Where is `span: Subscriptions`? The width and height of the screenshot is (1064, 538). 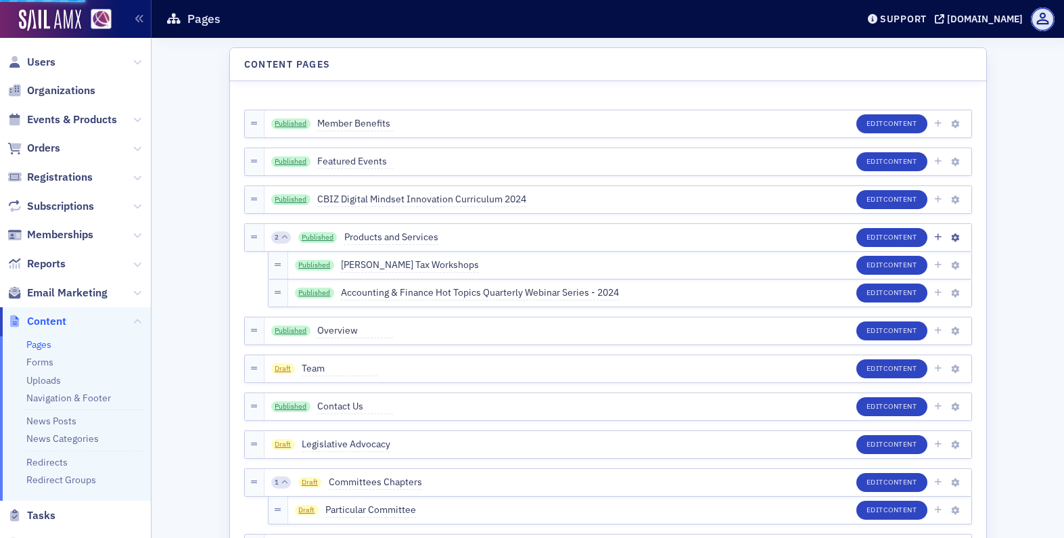 span: Subscriptions is located at coordinates (60, 206).